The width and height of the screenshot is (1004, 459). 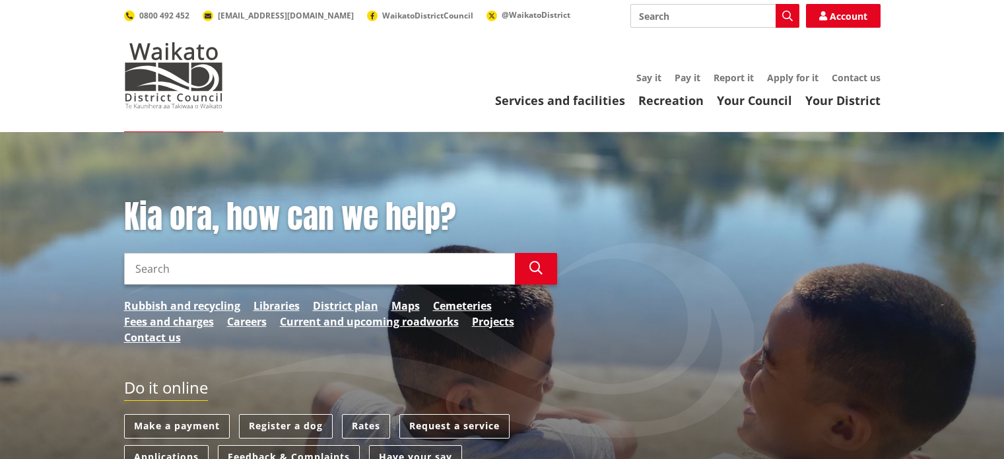 What do you see at coordinates (649, 77) in the screenshot?
I see `a: Say it` at bounding box center [649, 77].